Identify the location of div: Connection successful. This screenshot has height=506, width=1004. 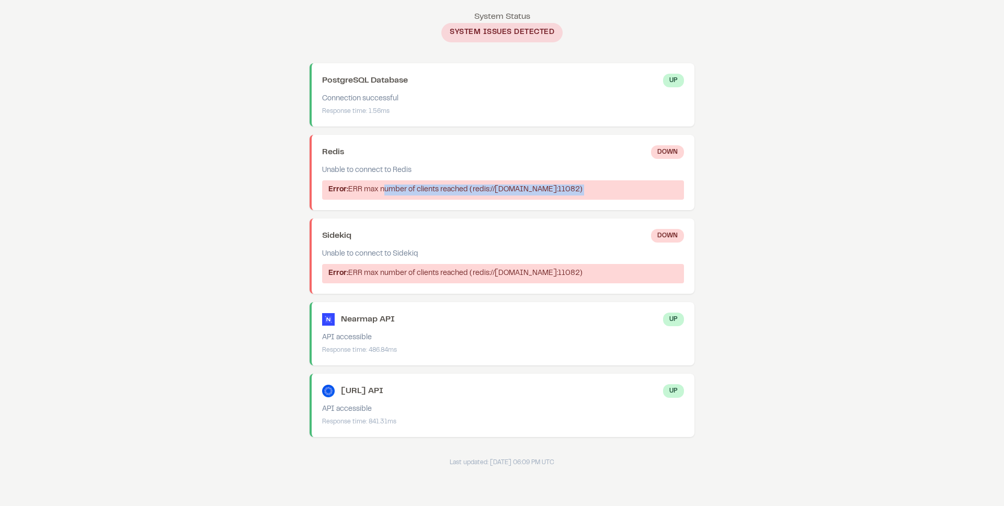
(503, 99).